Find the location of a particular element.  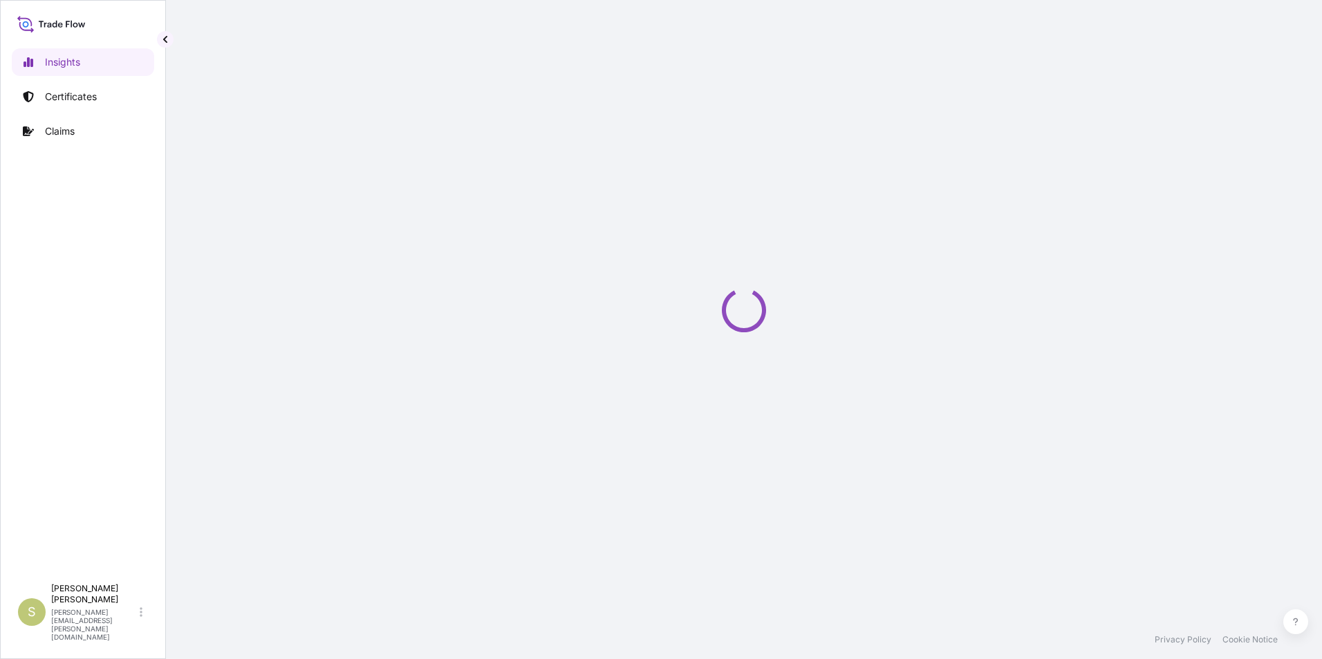

a: Cookie Notice is located at coordinates (1250, 640).